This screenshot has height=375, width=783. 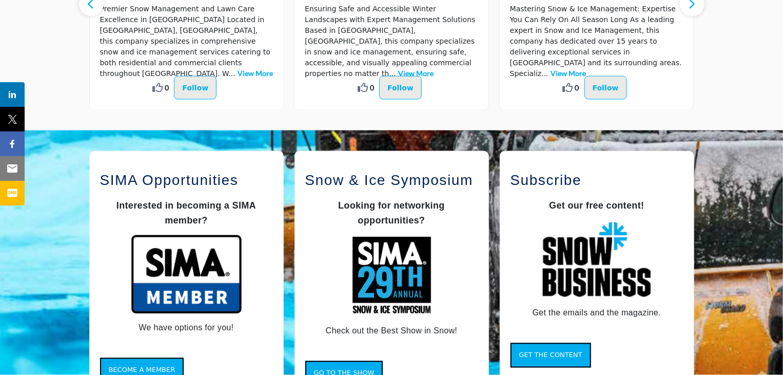 What do you see at coordinates (392, 42) in the screenshot?
I see `p: Ensuring Safe and Accessible Winter Landscapes with Expert Management Solutions Based in [GEOGRAP...` at bounding box center [392, 42].